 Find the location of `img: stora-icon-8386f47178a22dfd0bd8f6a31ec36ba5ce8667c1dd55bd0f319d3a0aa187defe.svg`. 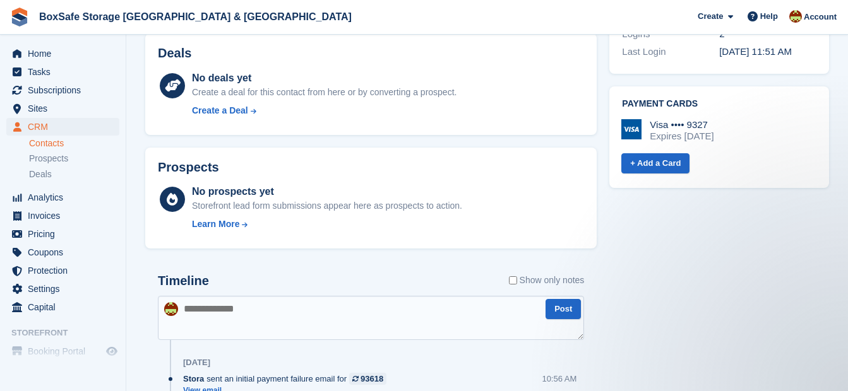

img: stora-icon-8386f47178a22dfd0bd8f6a31ec36ba5ce8667c1dd55bd0f319d3a0aa187defe.svg is located at coordinates (20, 17).